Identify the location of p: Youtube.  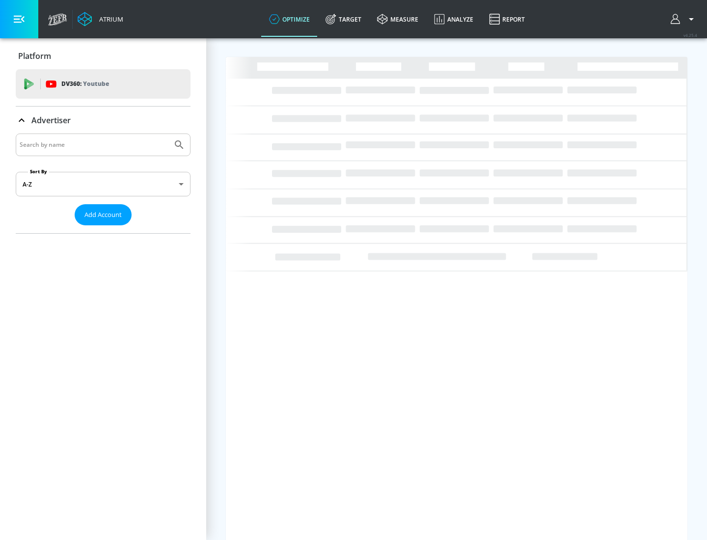
(96, 83).